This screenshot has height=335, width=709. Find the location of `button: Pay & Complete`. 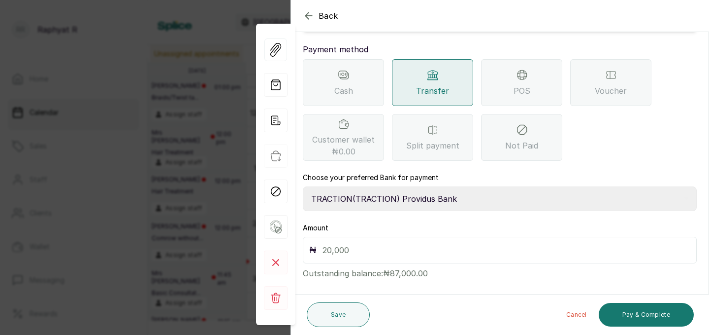

button: Pay & Complete is located at coordinates (646, 314).